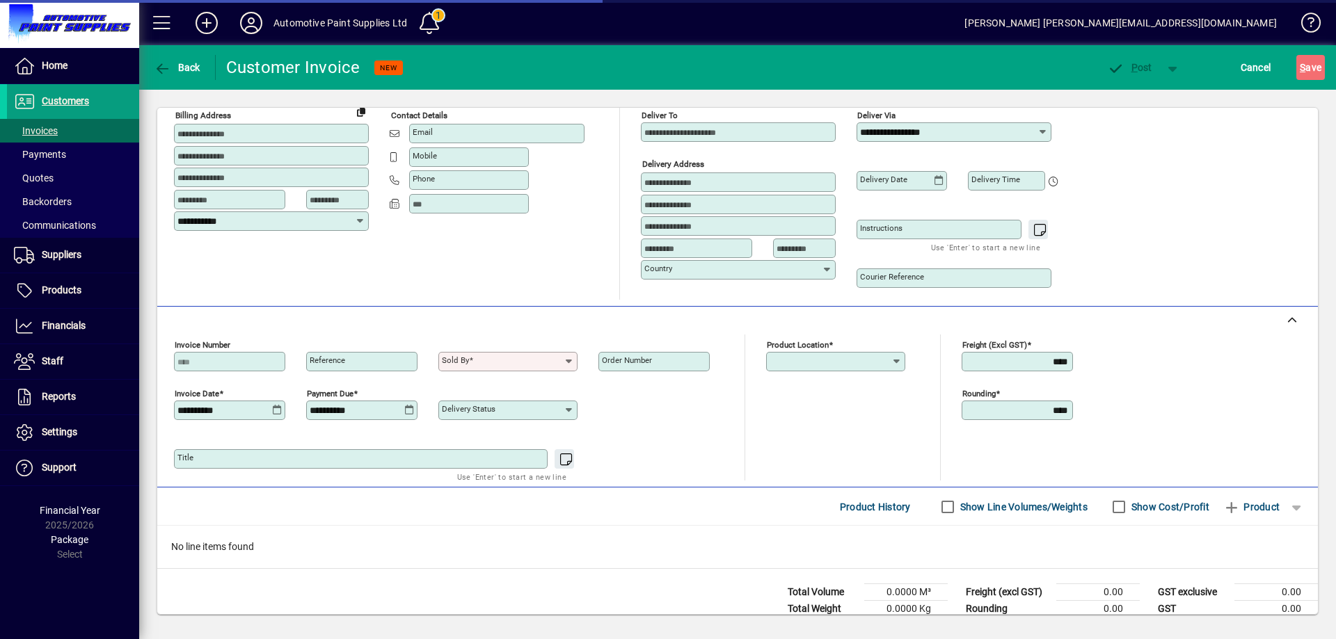 Image resolution: width=1336 pixels, height=639 pixels. I want to click on a: Settings, so click(73, 433).